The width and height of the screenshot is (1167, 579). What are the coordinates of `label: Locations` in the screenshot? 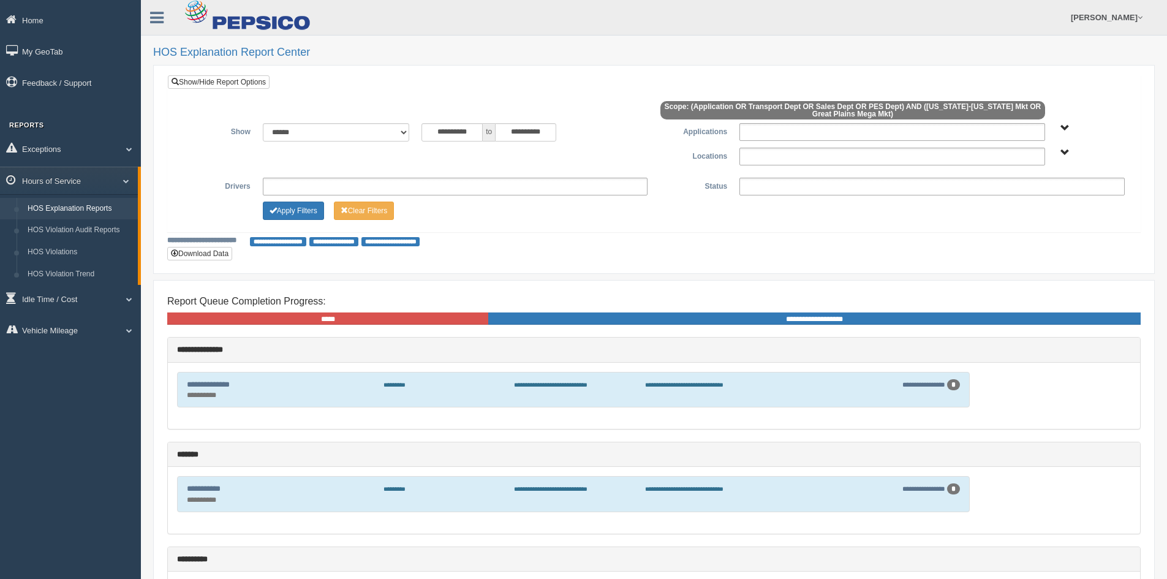 It's located at (694, 155).